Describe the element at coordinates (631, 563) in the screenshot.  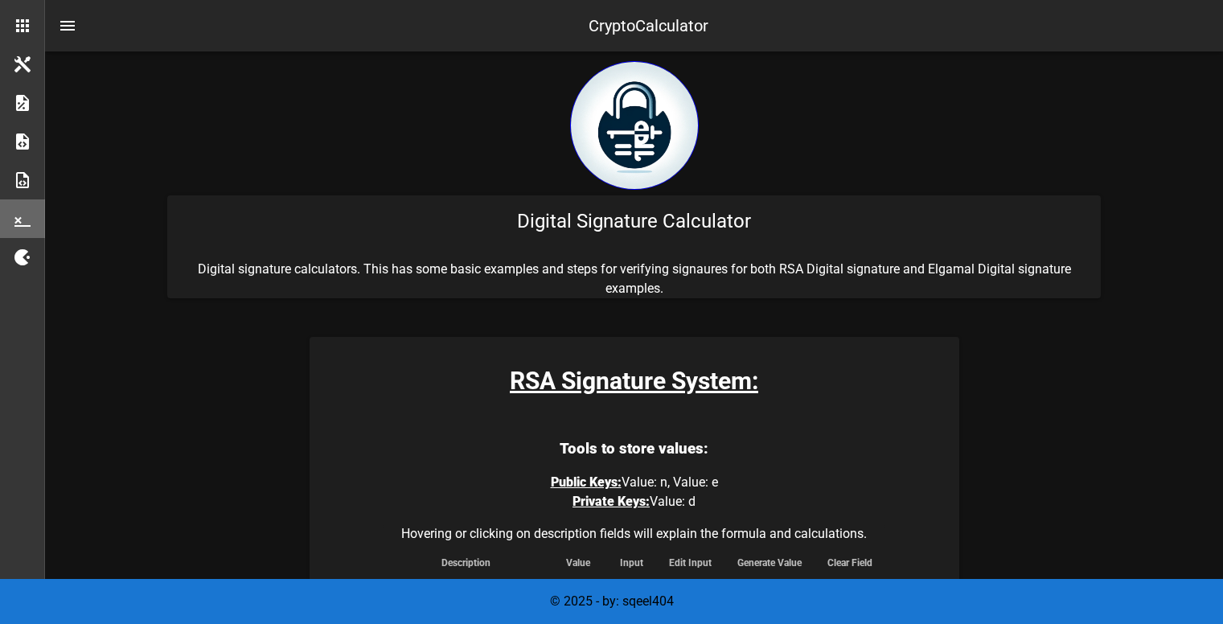
I see `th: Input` at that location.